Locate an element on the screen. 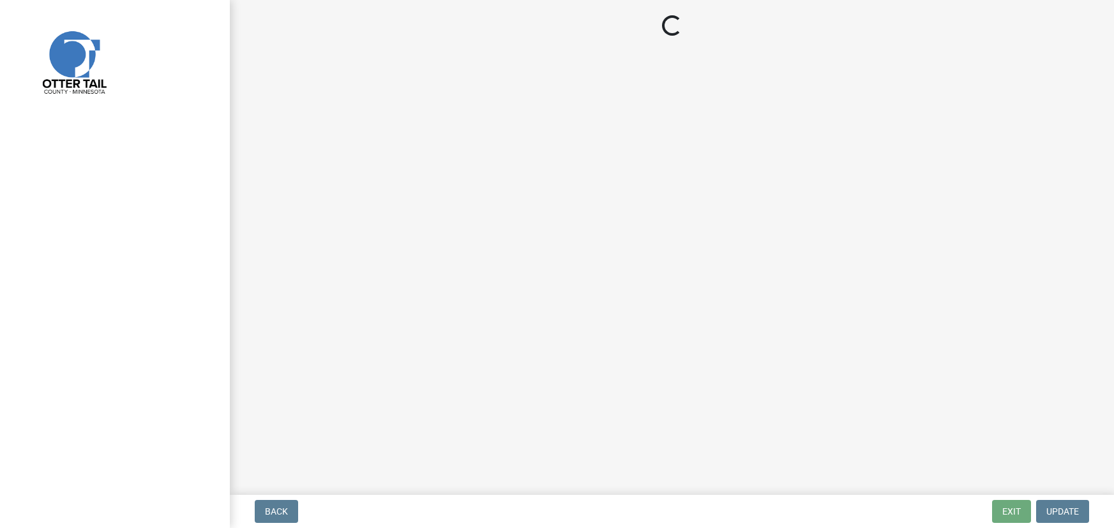 This screenshot has height=528, width=1114. button: Back is located at coordinates (276, 512).